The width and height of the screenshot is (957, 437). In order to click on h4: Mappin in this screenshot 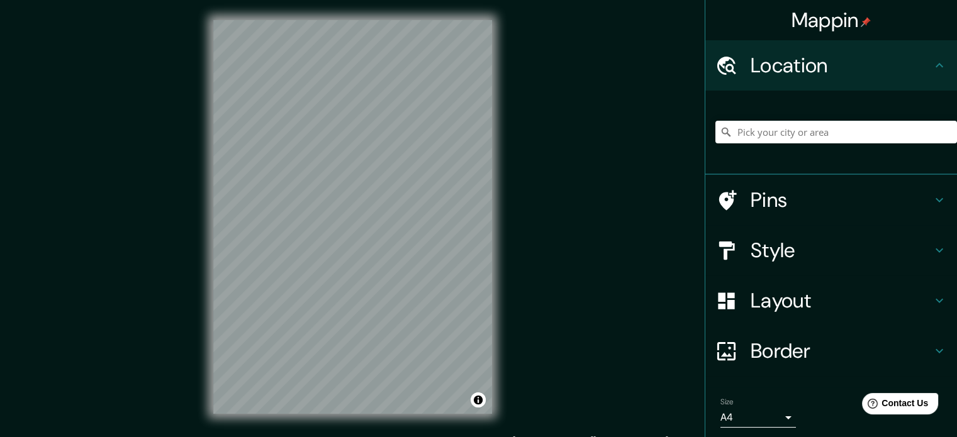, I will do `click(831, 20)`.